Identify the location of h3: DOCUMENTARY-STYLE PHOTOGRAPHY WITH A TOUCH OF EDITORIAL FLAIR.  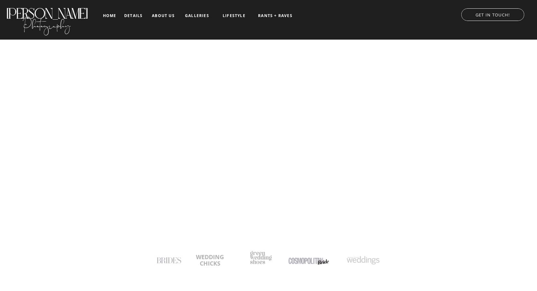
(269, 178).